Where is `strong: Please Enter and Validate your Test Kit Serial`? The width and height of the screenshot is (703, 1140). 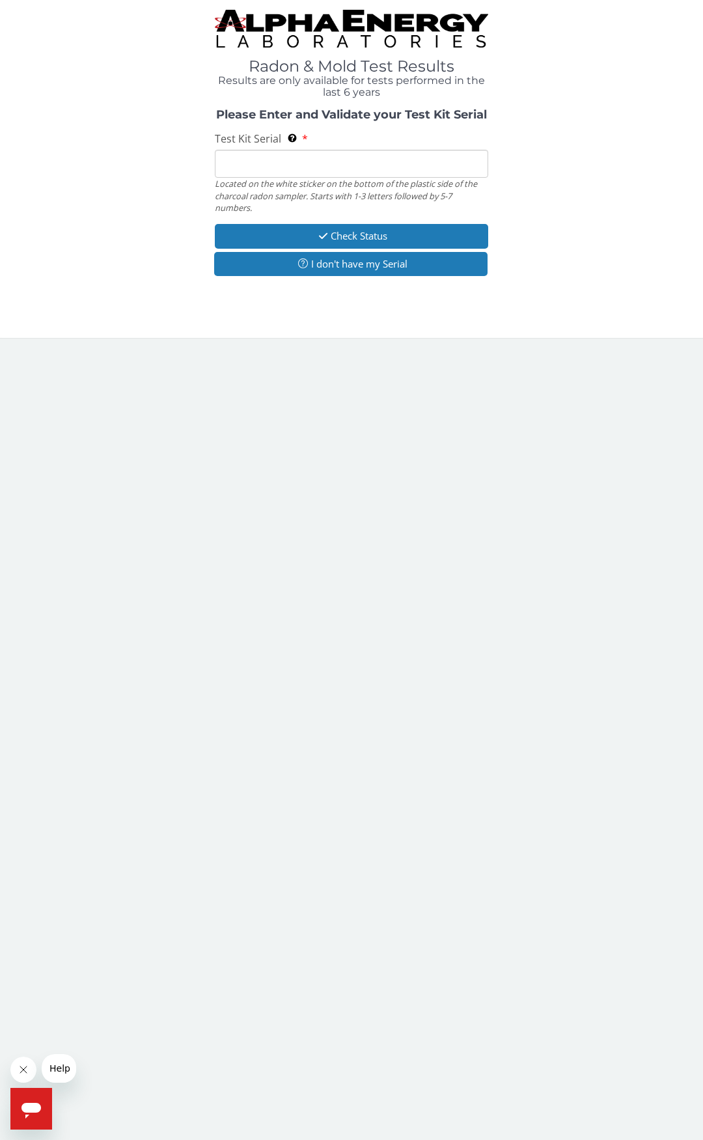
strong: Please Enter and Validate your Test Kit Serial is located at coordinates (351, 115).